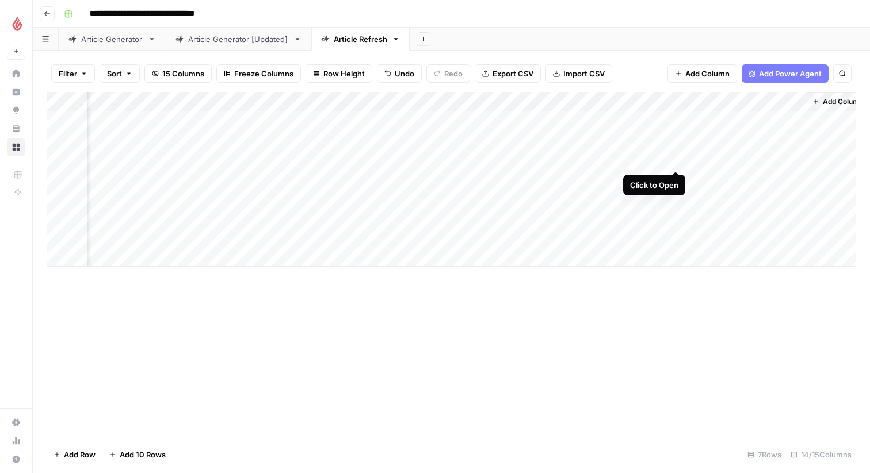  Describe the element at coordinates (238, 39) in the screenshot. I see `a: Article Generator [Updated]` at that location.